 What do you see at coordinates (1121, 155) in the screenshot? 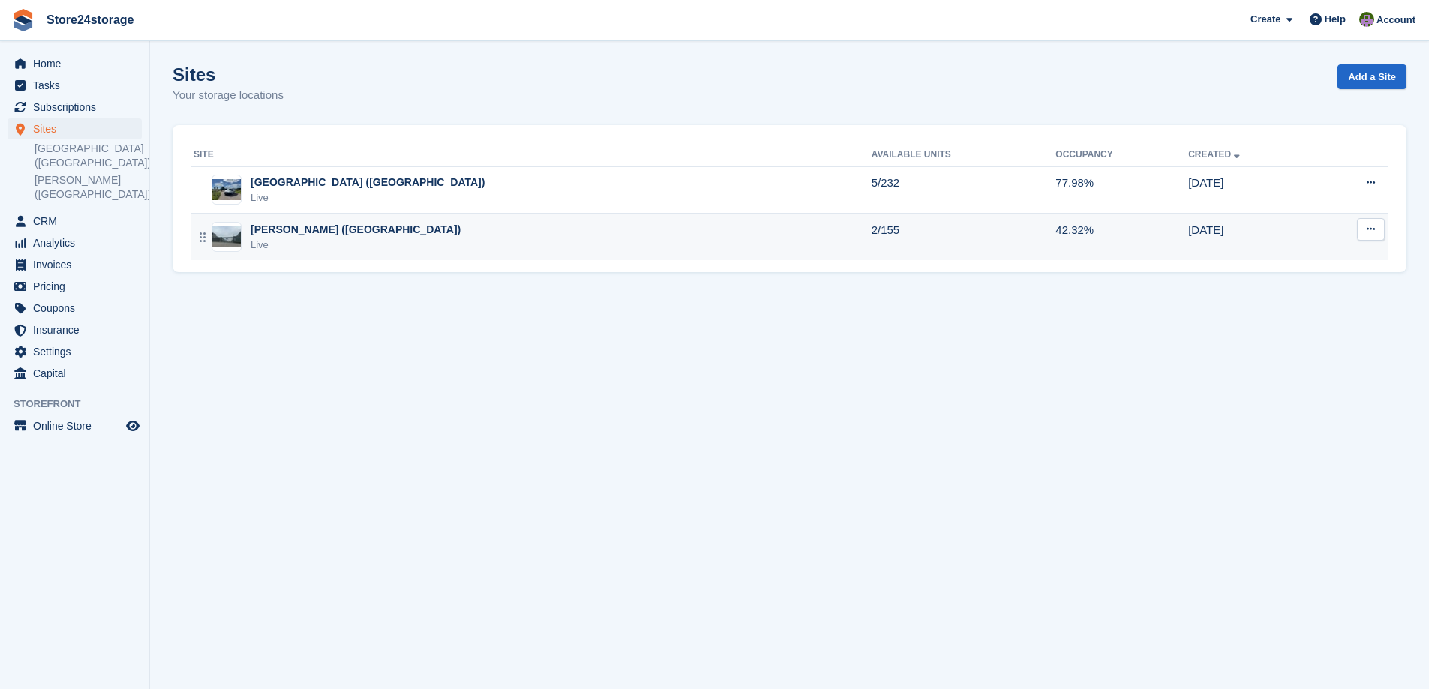
I see `th: Occupancy` at bounding box center [1121, 155].